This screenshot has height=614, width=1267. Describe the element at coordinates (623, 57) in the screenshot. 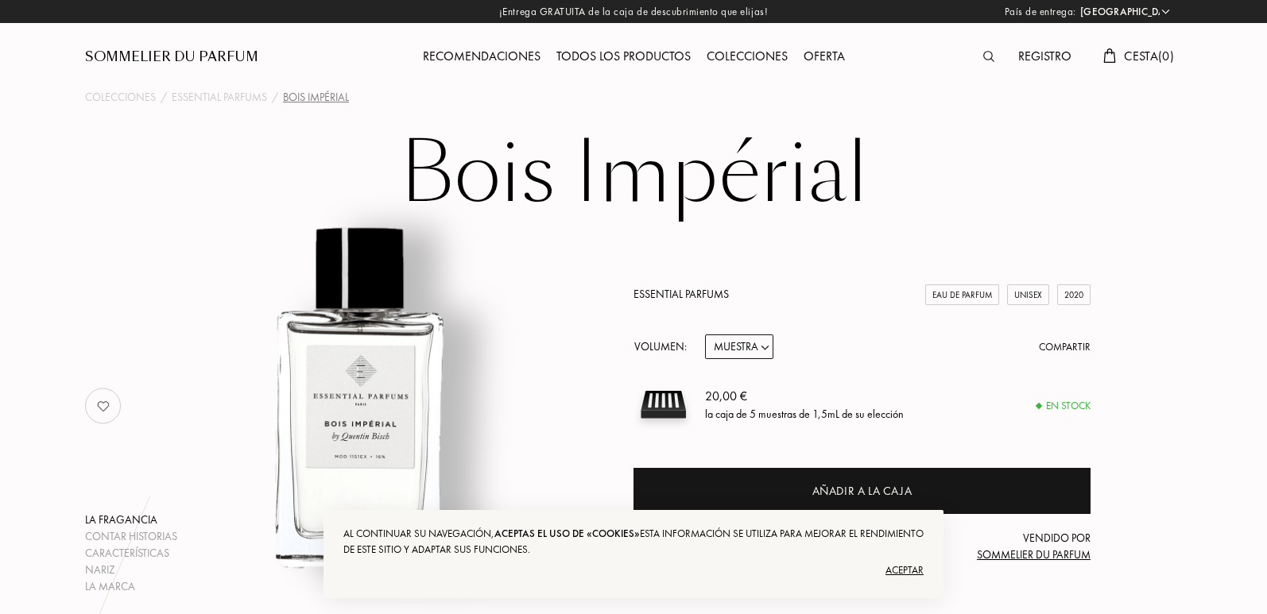

I see `div: Todos los productos` at that location.